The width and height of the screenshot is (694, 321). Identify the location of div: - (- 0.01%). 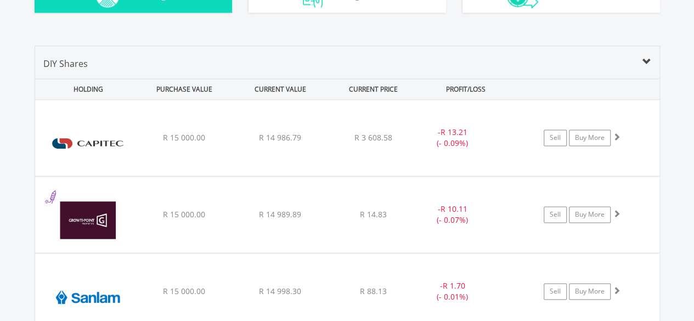
(453, 291).